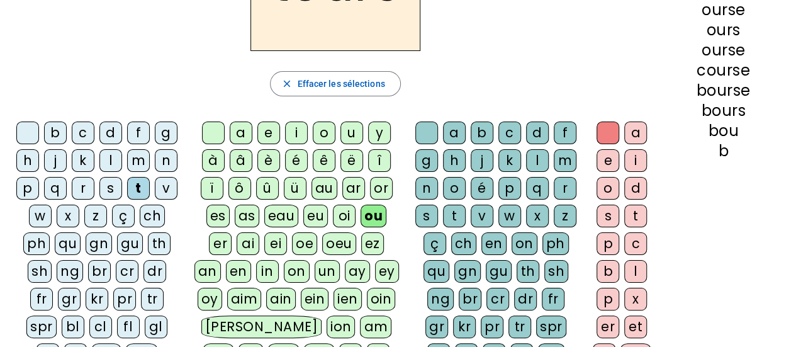  What do you see at coordinates (467, 271) in the screenshot?
I see `div: gn` at bounding box center [467, 271].